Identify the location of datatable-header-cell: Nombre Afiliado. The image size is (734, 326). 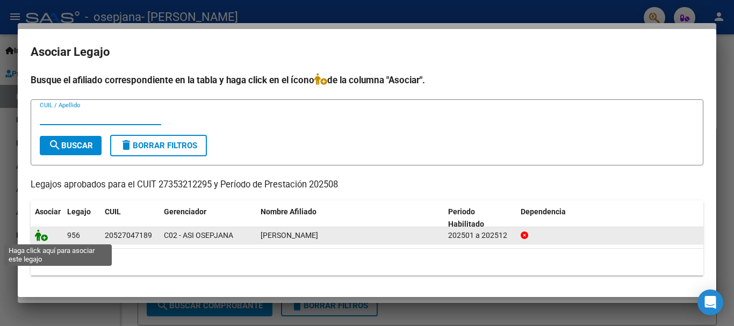
(350, 218).